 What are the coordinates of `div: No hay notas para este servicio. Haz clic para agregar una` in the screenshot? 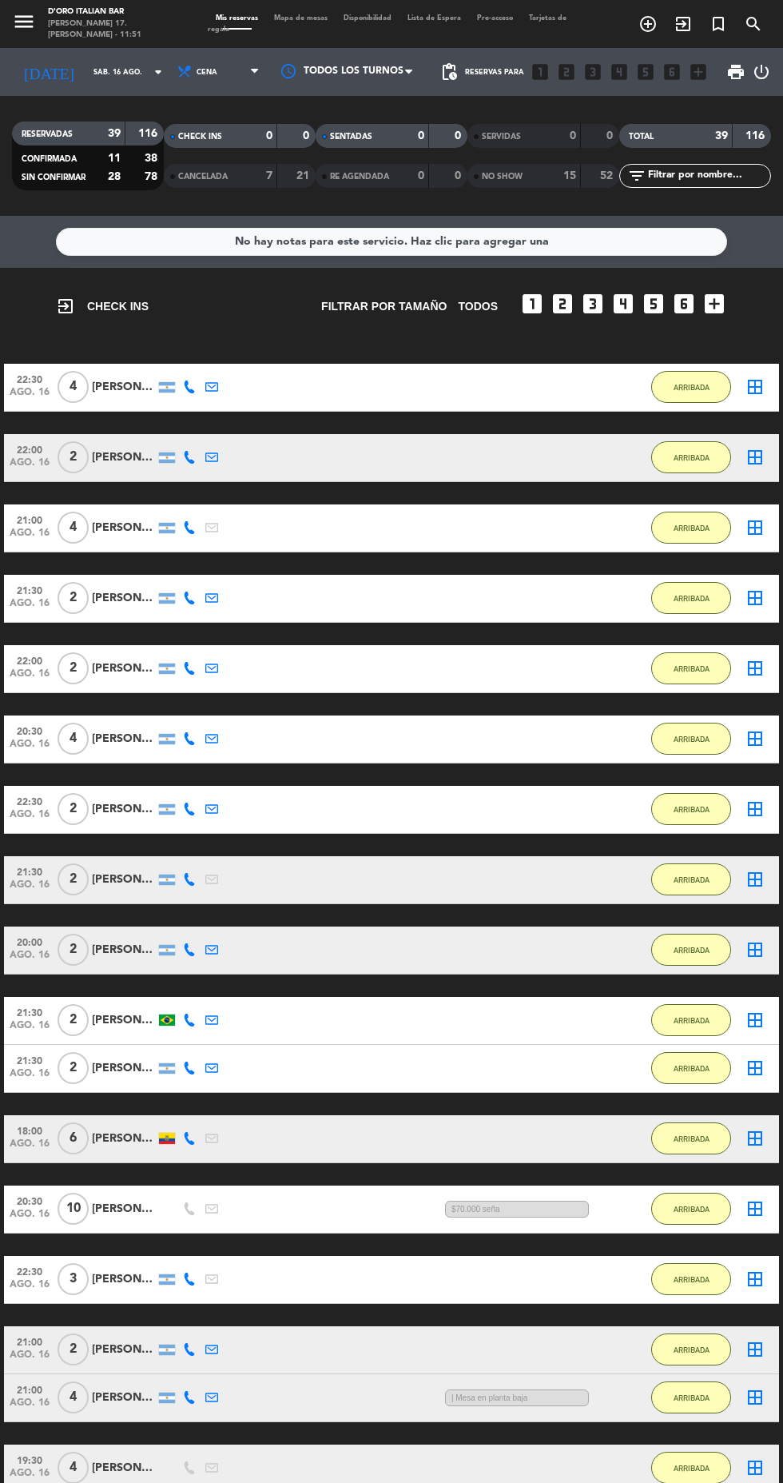 It's located at (392, 241).